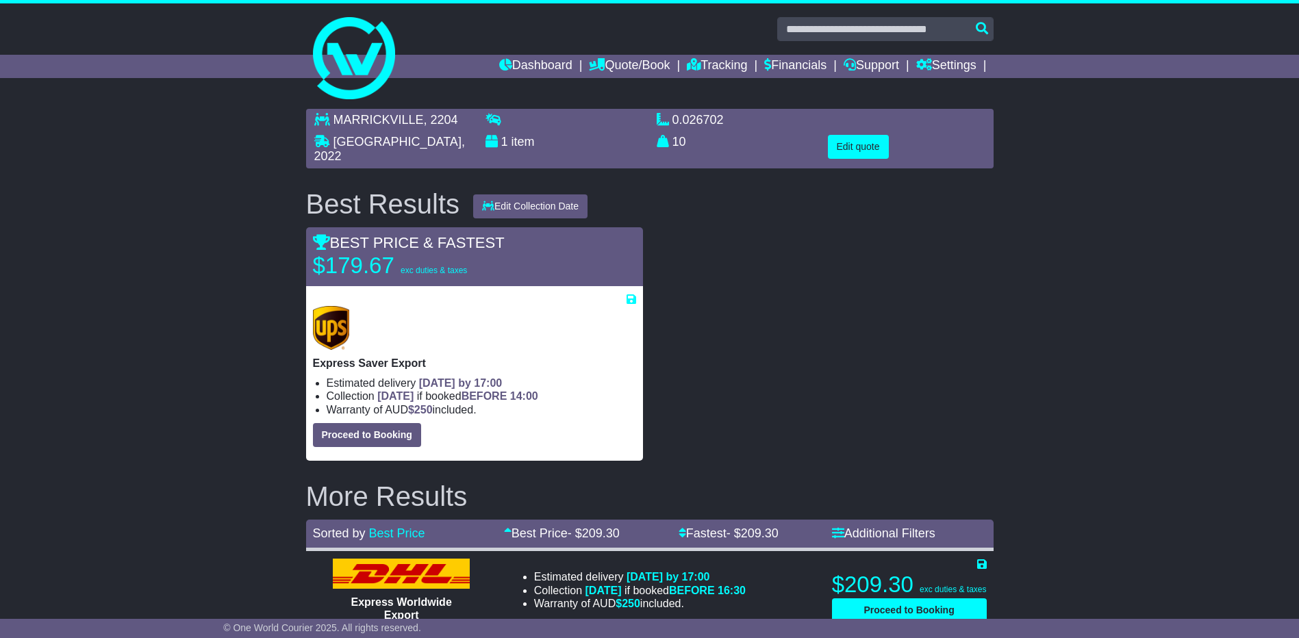 This screenshot has width=1299, height=638. I want to click on div: Best Results, so click(383, 204).